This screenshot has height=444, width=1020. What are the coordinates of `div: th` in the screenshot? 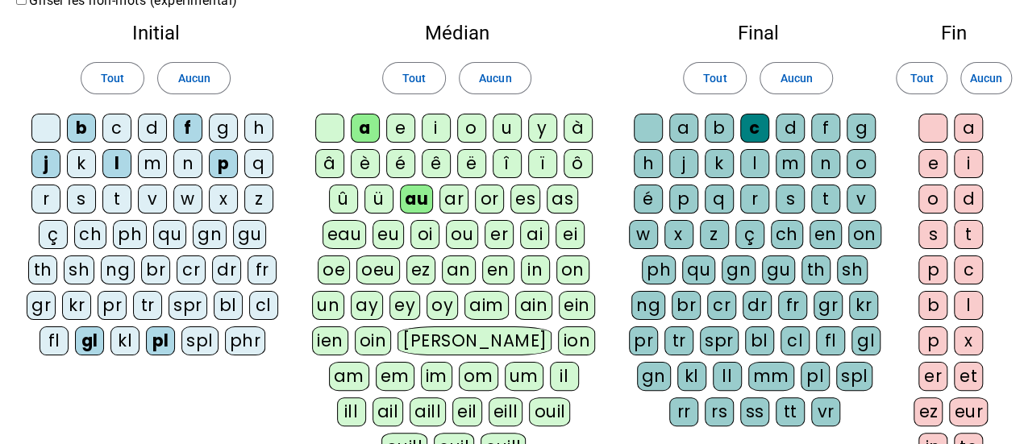 It's located at (43, 270).